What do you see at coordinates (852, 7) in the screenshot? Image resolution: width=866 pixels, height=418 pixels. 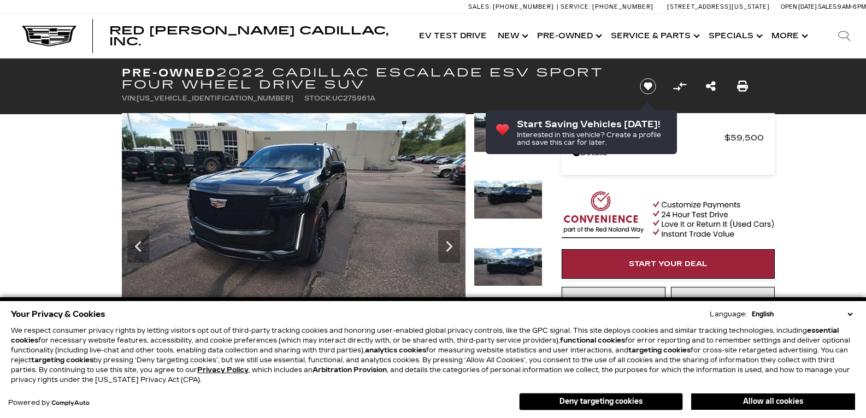 I see `span: 9 AM-6 PM` at bounding box center [852, 7].